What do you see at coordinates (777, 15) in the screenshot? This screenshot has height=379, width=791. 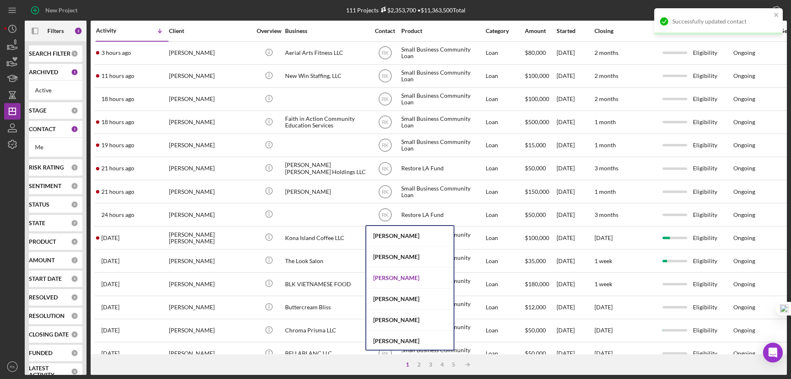 I see `button: close` at bounding box center [777, 15].